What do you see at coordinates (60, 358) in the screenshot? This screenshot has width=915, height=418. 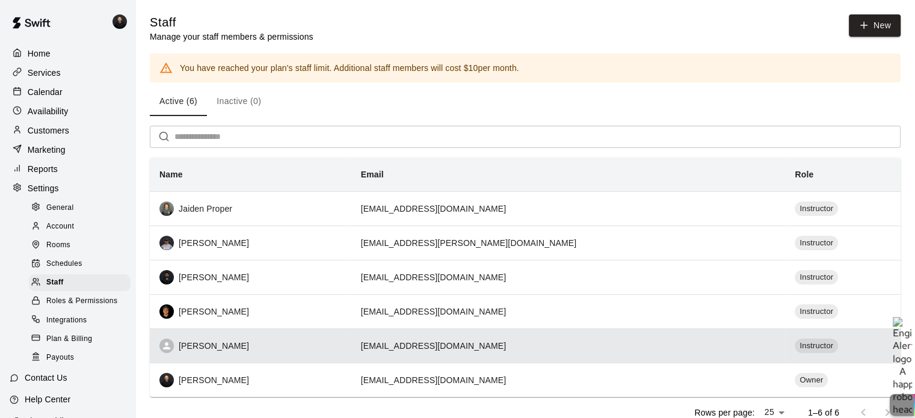 I see `span: Payouts` at bounding box center [60, 358].